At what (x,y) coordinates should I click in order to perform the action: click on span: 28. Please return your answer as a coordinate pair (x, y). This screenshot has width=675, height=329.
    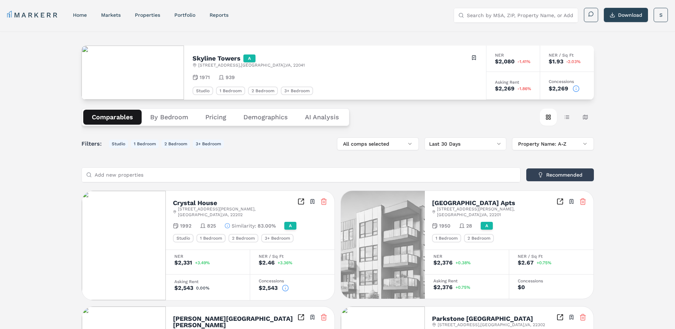
    Looking at the image, I should click on (469, 225).